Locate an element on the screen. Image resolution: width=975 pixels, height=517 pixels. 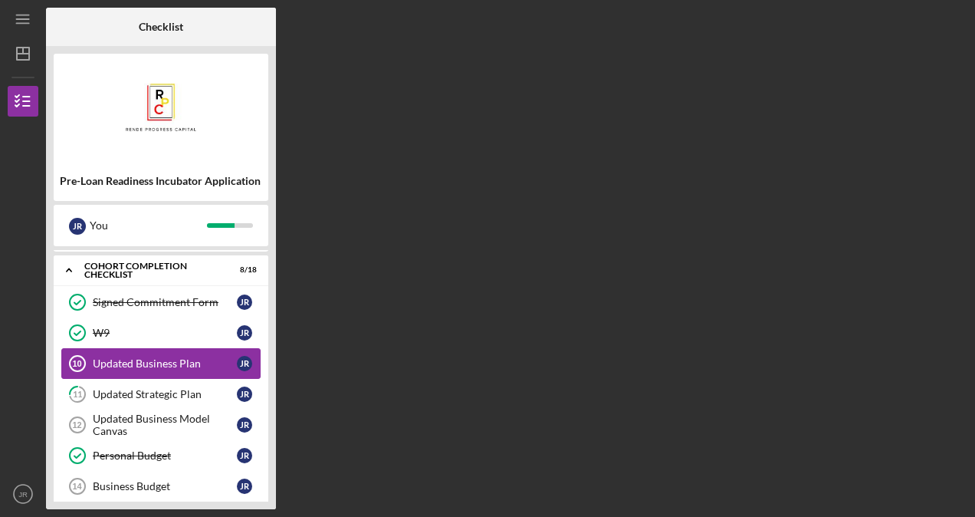
div: Pre-Loan Readiness Incubator Application is located at coordinates (161, 181).